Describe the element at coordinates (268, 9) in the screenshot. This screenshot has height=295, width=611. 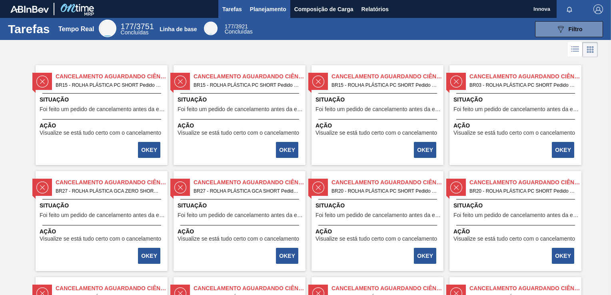
I see `span: Planejamento` at that location.